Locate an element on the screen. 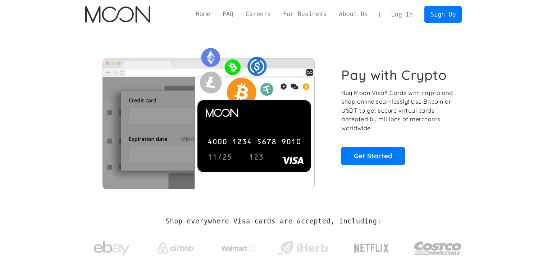 The height and width of the screenshot is (267, 547). a: home is located at coordinates (118, 14).